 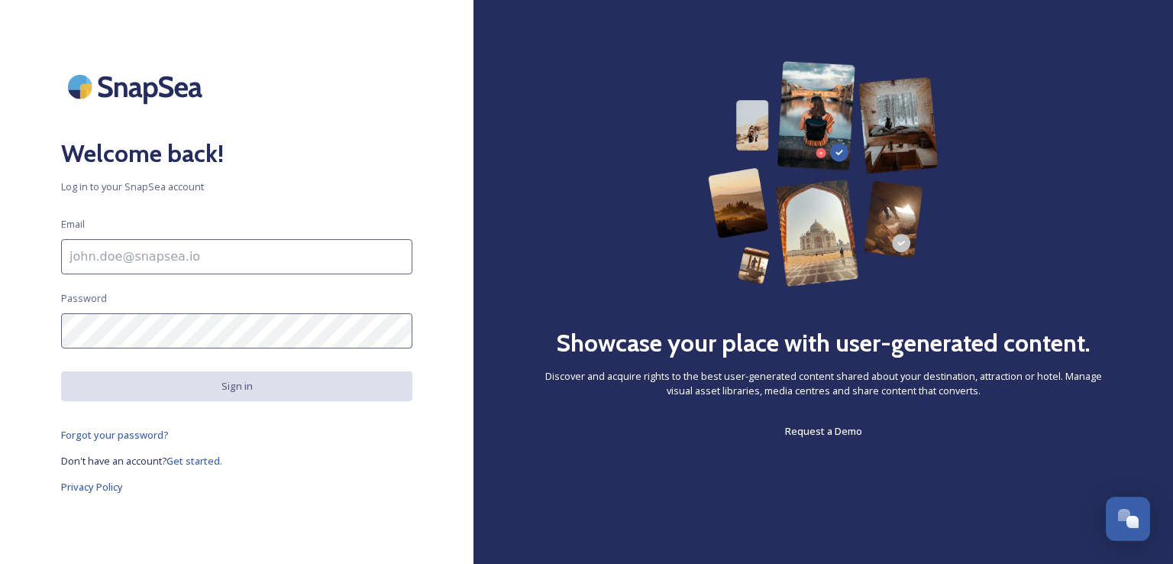 What do you see at coordinates (92, 487) in the screenshot?
I see `span: Privacy Policy` at bounding box center [92, 487].